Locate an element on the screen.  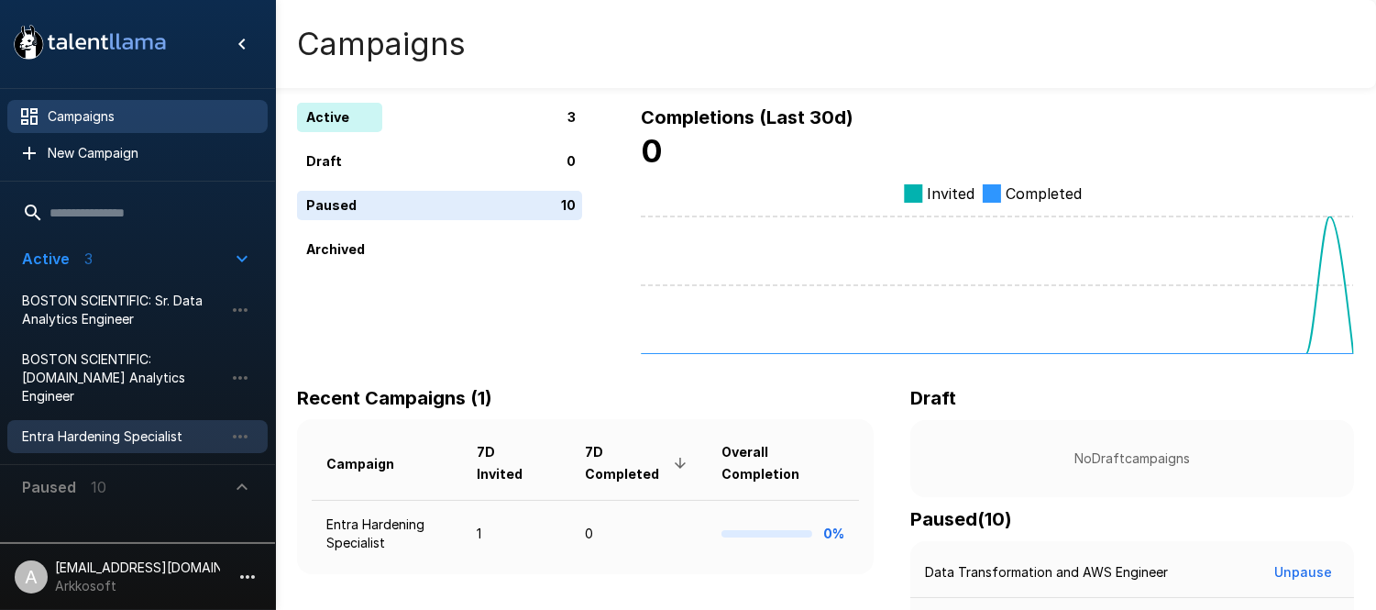
b: 0% is located at coordinates (834, 533).